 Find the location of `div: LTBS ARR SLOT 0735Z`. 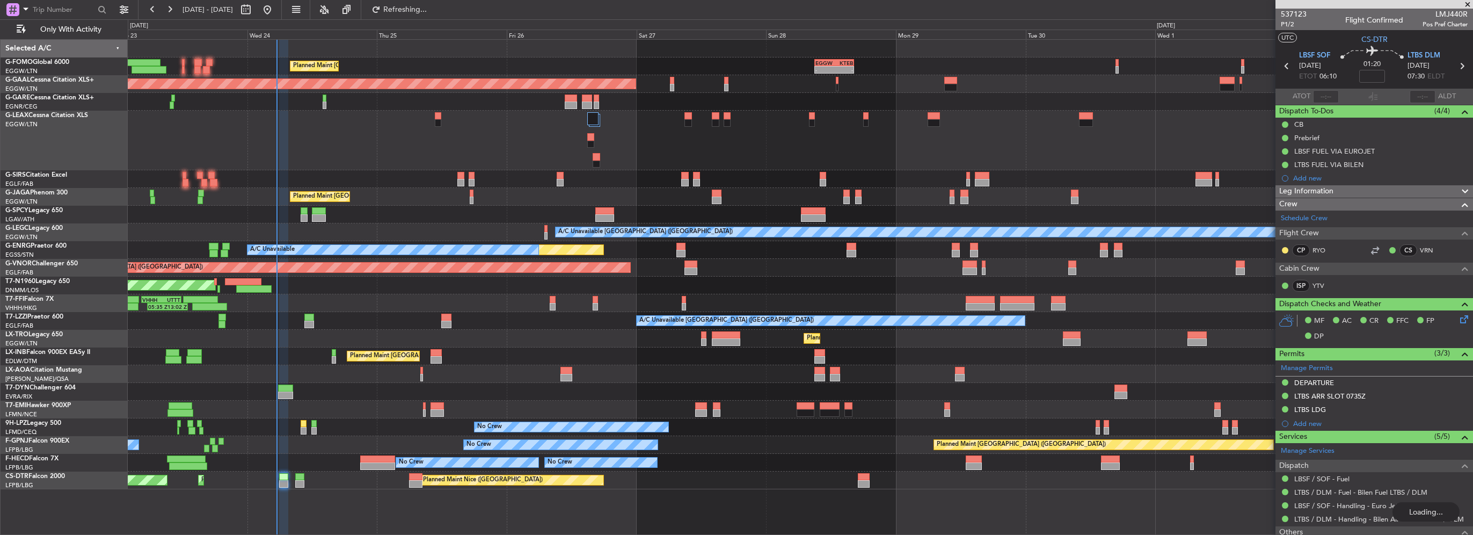

div: LTBS ARR SLOT 0735Z is located at coordinates (1330, 396).